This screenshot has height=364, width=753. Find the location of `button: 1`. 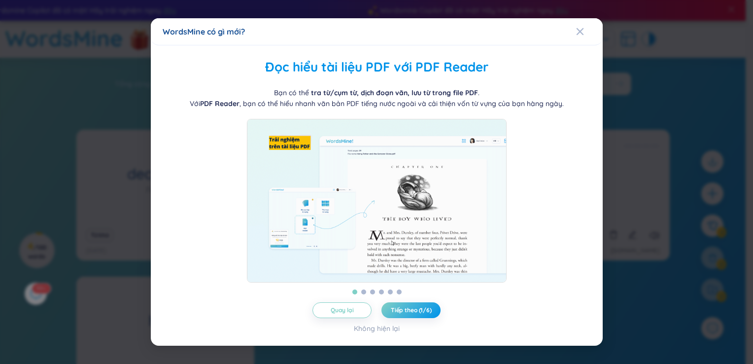

button: 1 is located at coordinates (355, 292).